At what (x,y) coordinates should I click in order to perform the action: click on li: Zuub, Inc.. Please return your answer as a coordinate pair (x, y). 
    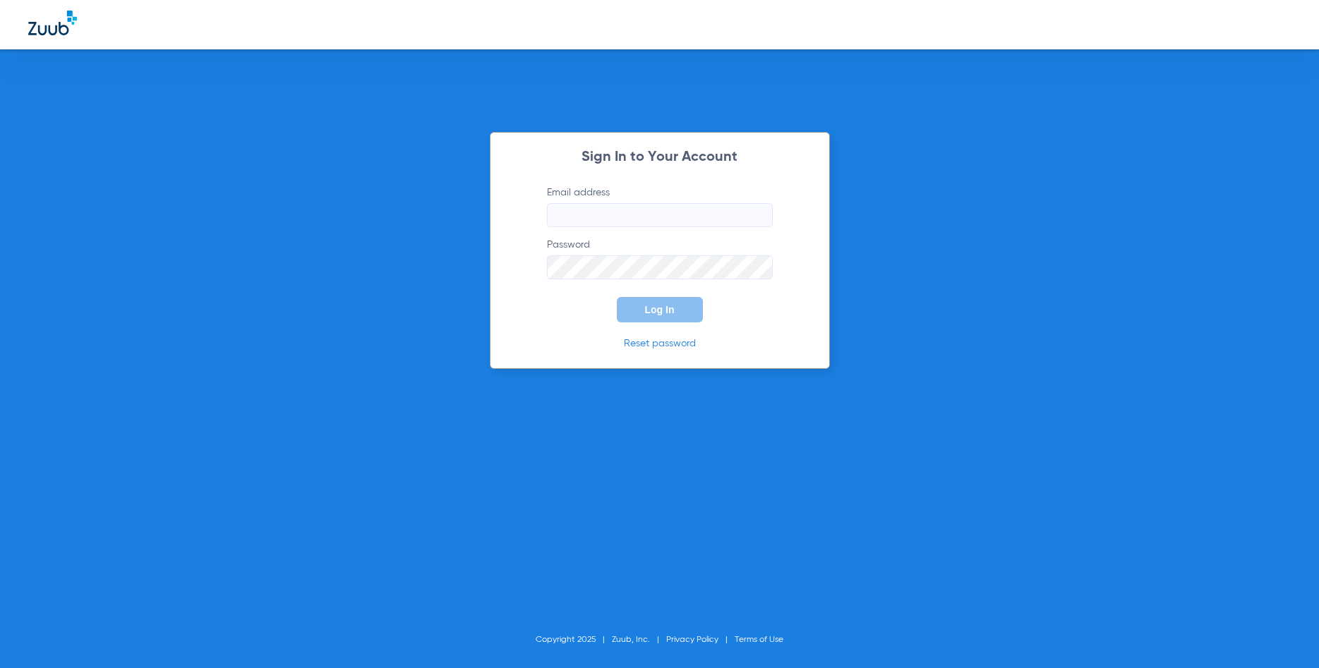
    Looking at the image, I should click on (639, 640).